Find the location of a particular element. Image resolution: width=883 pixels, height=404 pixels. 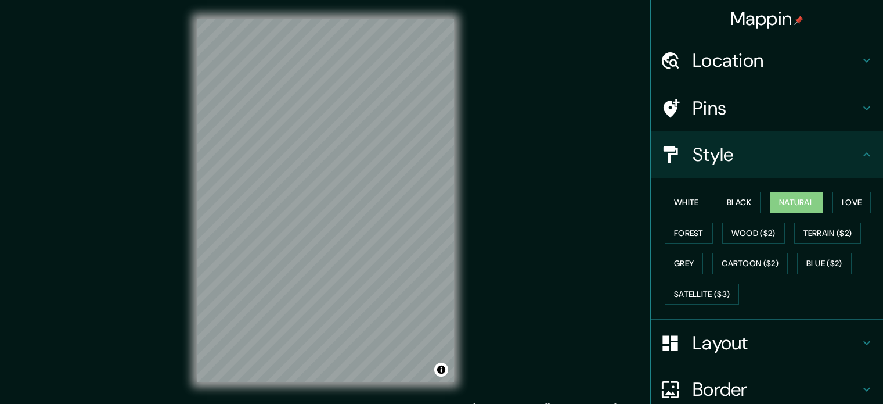

h4: Style is located at coordinates (776, 154).